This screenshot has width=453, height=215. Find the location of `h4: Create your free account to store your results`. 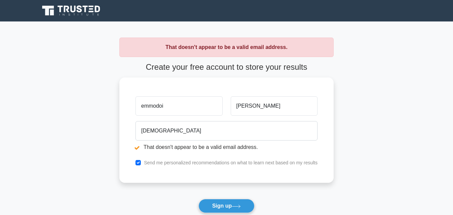

h4: Create your free account to store your results is located at coordinates (226, 67).